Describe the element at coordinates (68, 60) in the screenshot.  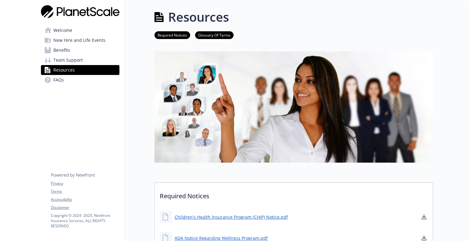
I see `span: Team Support` at that location.